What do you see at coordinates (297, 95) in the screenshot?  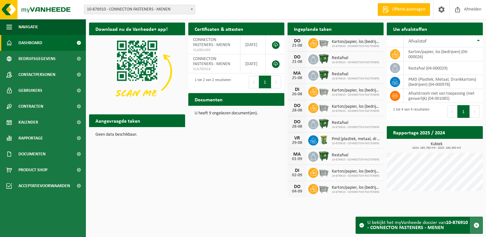 I see `div: 26-08` at bounding box center [297, 95].